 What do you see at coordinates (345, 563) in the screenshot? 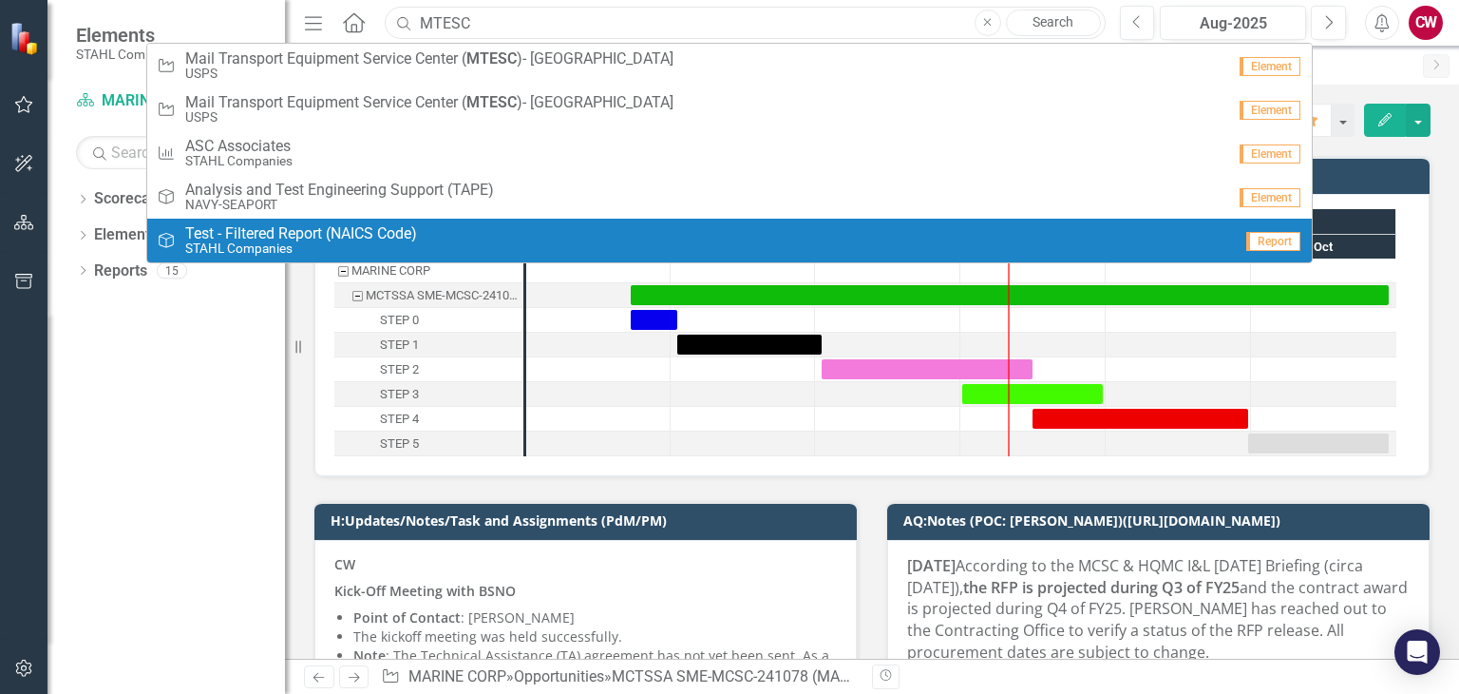
I see `strong: CW` at bounding box center [345, 563].